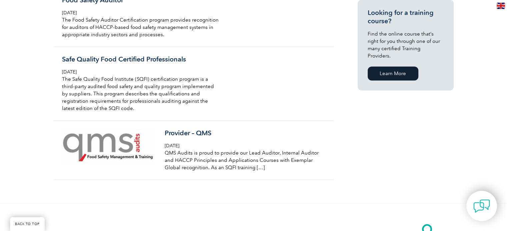 The height and width of the screenshot is (231, 507). Describe the element at coordinates (141, 59) in the screenshot. I see `h3: Safe Quality Food Certified Professionals` at that location.